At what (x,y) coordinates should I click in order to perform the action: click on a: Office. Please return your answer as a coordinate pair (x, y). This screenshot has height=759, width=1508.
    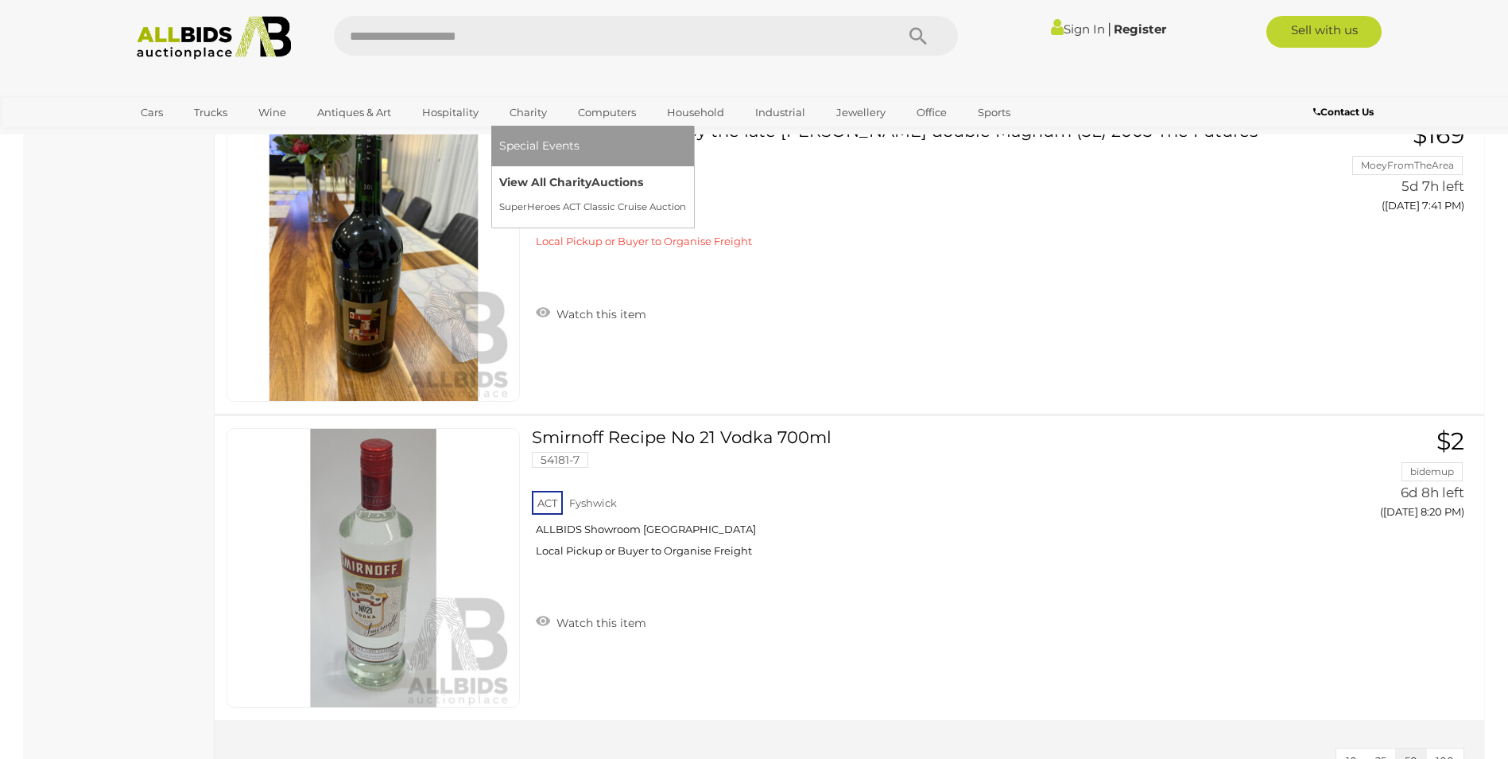
    Looking at the image, I should click on (932, 112).